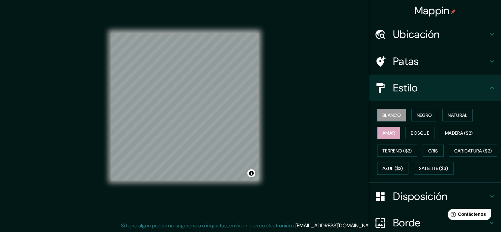 The width and height of the screenshot is (501, 232). I want to click on font: Si tiene algún problema, sugerencia o inquietud, envíe un correo electrónico a, so click(208, 225).